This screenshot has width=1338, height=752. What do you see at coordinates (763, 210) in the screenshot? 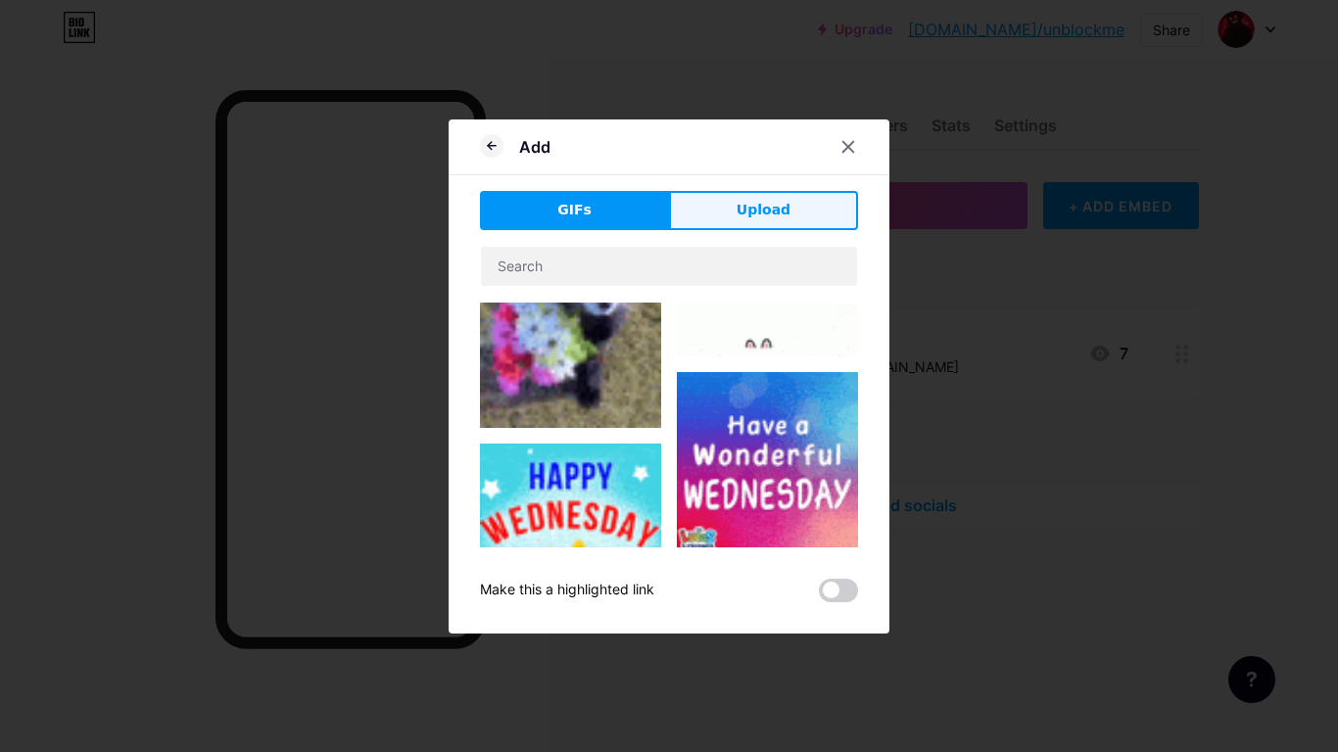
I see `span: Upload` at bounding box center [763, 210].